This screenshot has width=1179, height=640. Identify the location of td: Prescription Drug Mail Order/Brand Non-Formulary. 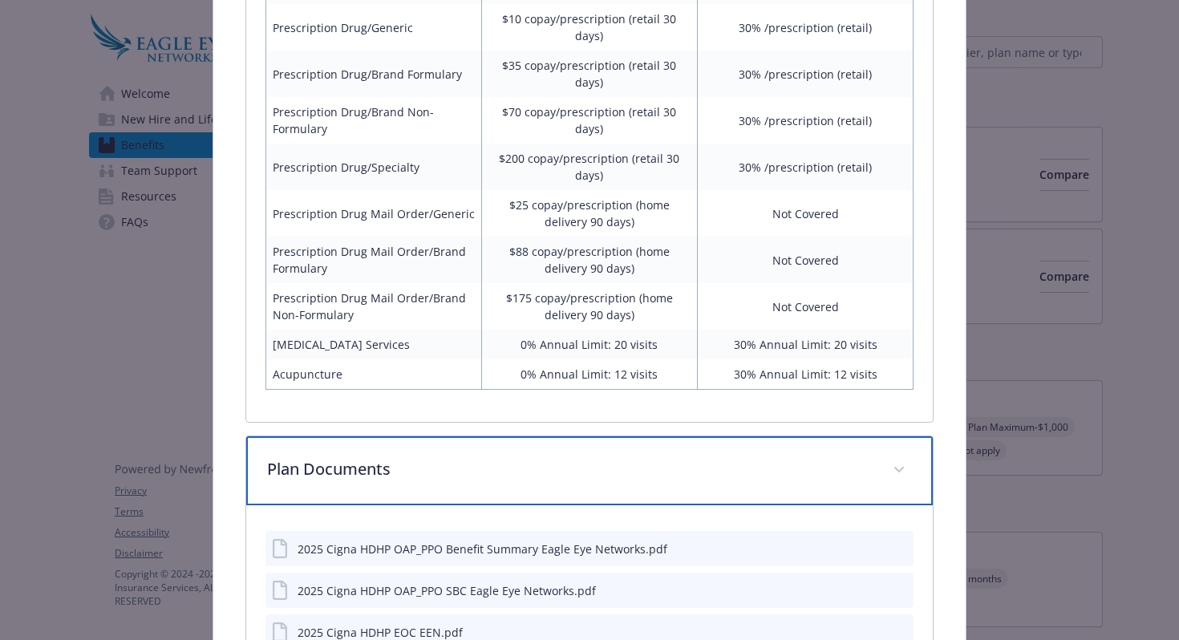
(373, 306).